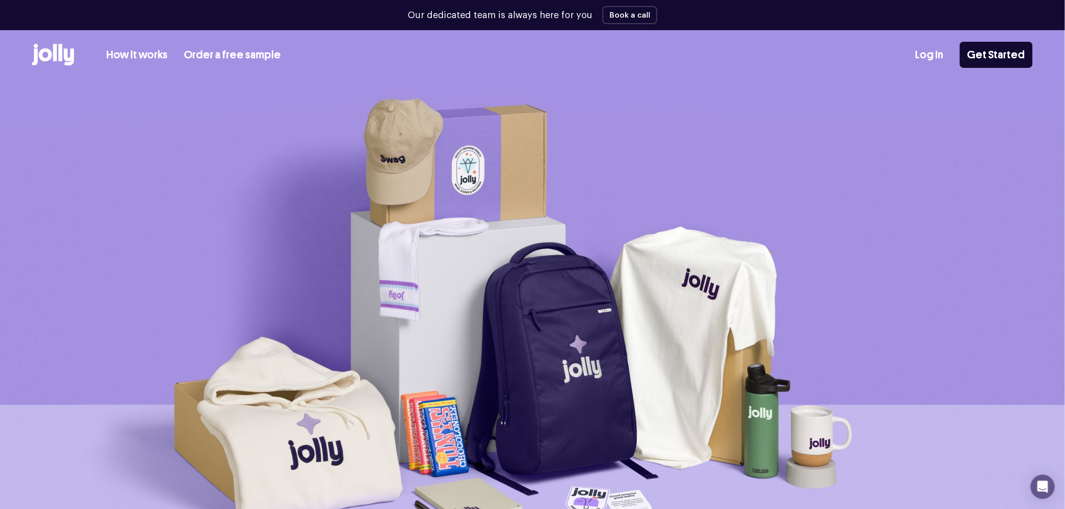 The width and height of the screenshot is (1065, 509). I want to click on a: Log In, so click(929, 55).